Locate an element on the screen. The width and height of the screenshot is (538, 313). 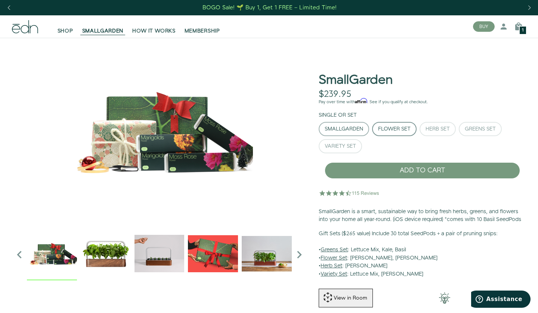
span: 1 is located at coordinates (523, 30).